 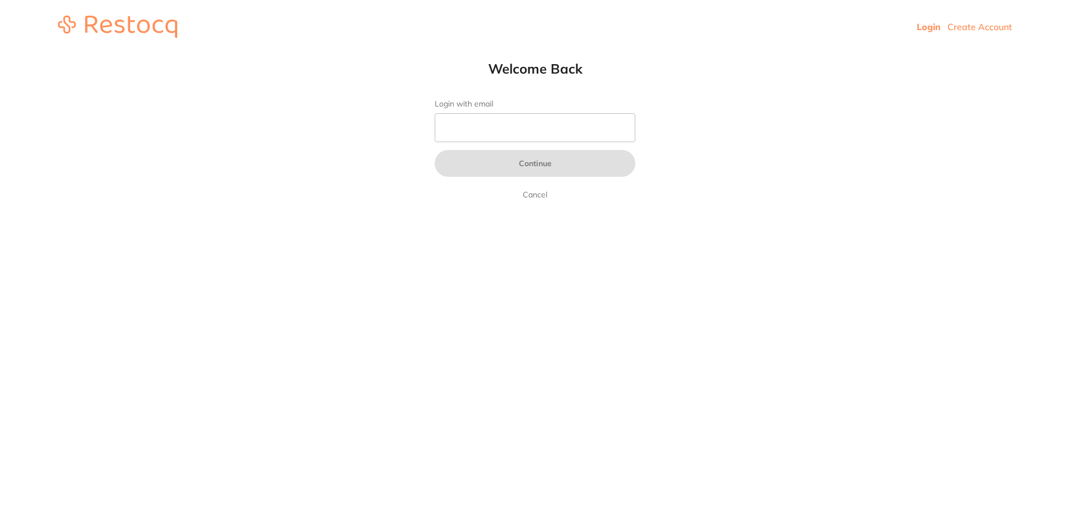 What do you see at coordinates (535, 163) in the screenshot?
I see `button: Continue` at bounding box center [535, 163].